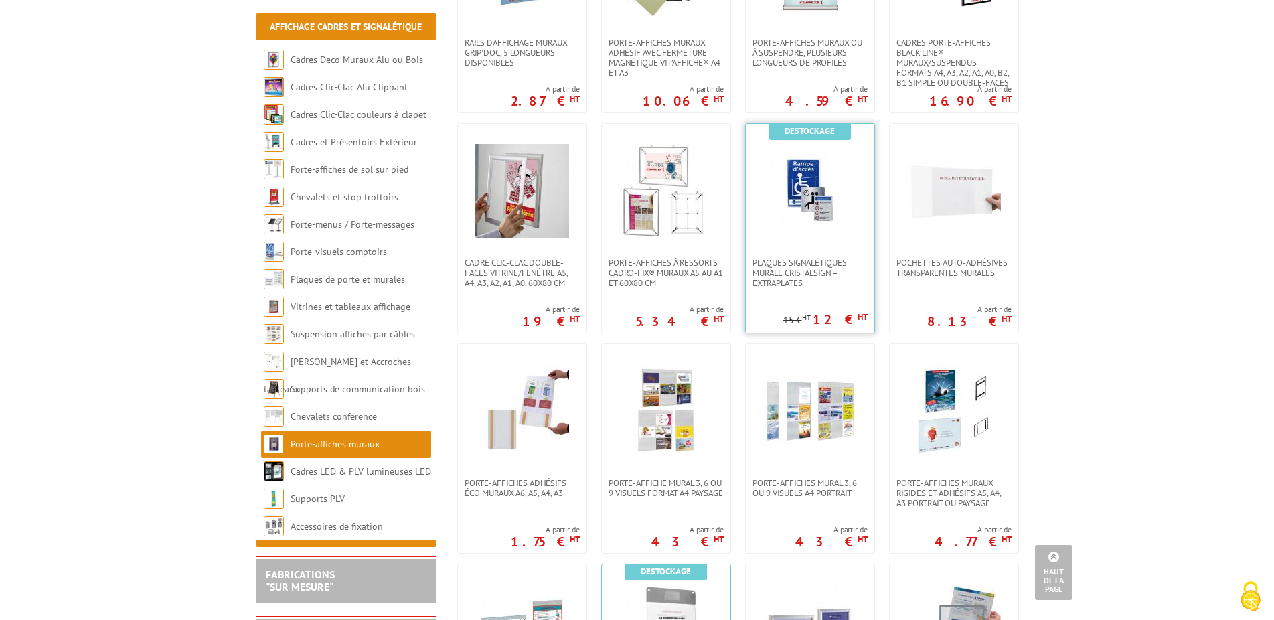  What do you see at coordinates (522, 488) in the screenshot?
I see `a: Porte-affiches adhésifs éco muraux A6, A5, A4, A3` at bounding box center [522, 488].